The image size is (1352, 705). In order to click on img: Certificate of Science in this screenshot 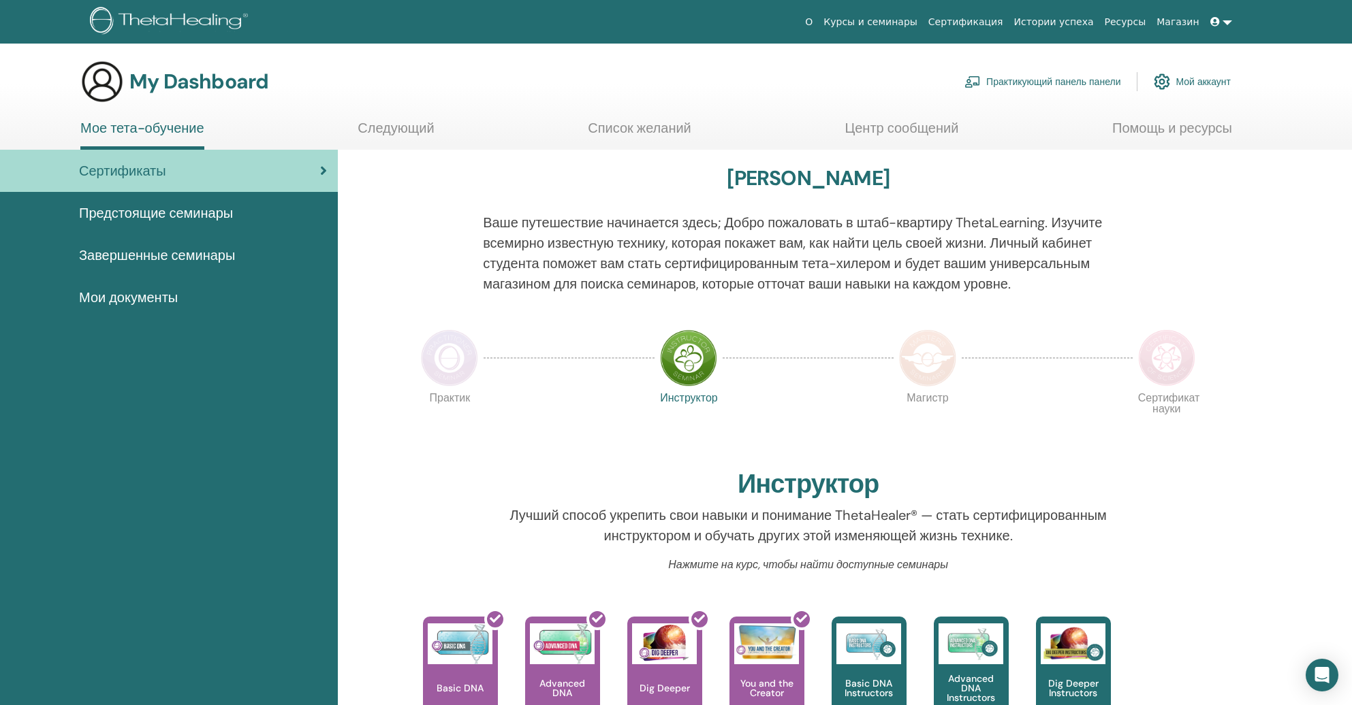, I will do `click(1167, 358)`.